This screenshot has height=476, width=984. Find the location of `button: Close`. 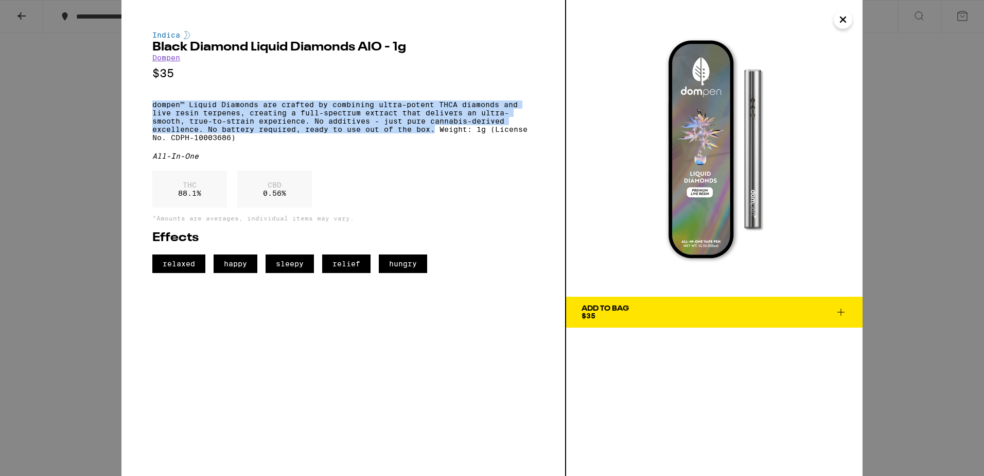

button: Close is located at coordinates (843, 20).